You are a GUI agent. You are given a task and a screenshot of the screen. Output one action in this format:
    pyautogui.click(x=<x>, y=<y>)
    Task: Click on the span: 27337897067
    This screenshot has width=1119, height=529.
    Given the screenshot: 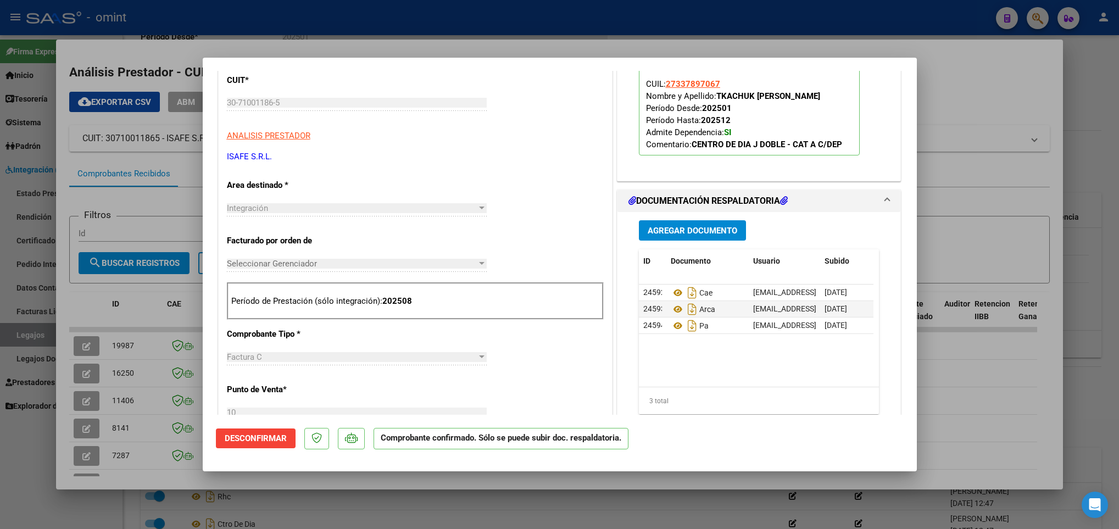 What is the action you would take?
    pyautogui.click(x=693, y=84)
    